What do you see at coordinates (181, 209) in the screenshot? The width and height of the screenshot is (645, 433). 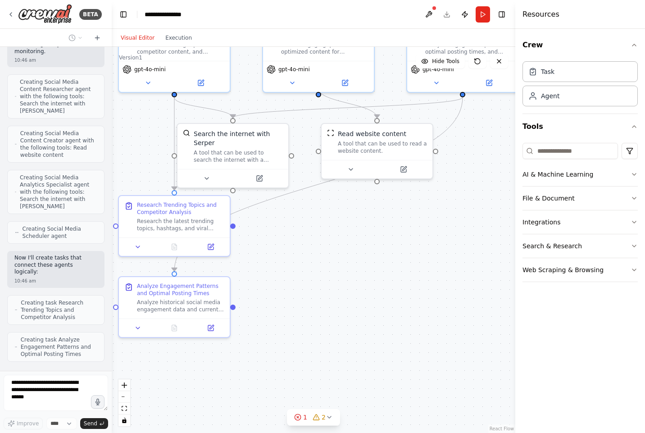 I see `div: Research Trending Topics and Competitor Analysis` at bounding box center [181, 209].